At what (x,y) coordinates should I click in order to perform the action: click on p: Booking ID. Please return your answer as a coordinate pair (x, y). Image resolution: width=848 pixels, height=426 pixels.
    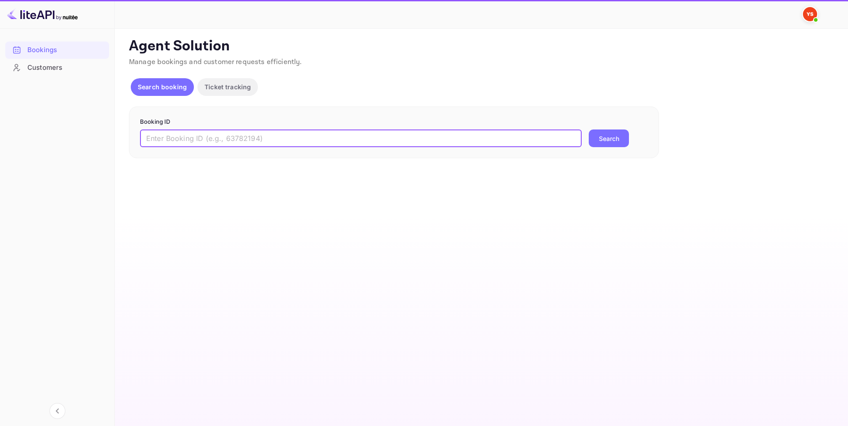
    Looking at the image, I should click on (394, 122).